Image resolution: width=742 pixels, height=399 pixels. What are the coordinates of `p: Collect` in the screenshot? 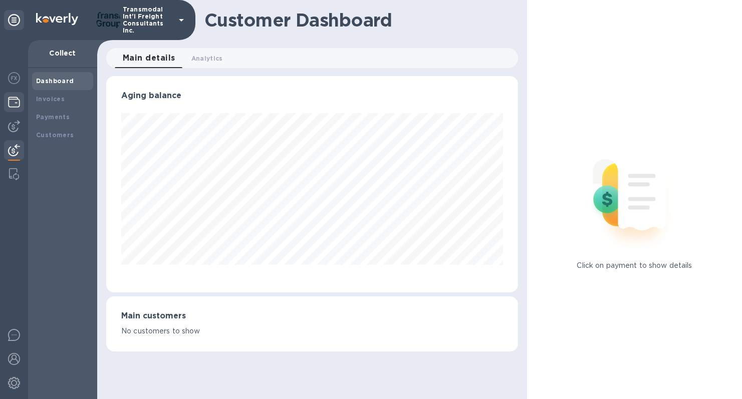 It's located at (63, 53).